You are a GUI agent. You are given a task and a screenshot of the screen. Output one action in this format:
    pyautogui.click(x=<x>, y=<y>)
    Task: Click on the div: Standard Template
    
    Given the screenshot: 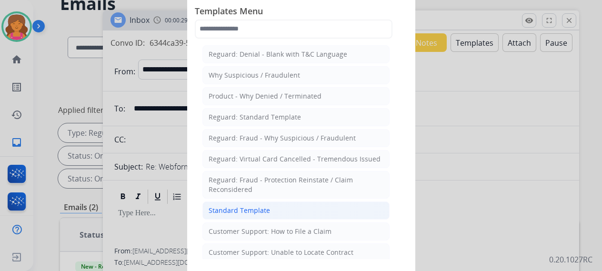 What is the action you would take?
    pyautogui.click(x=239, y=210)
    